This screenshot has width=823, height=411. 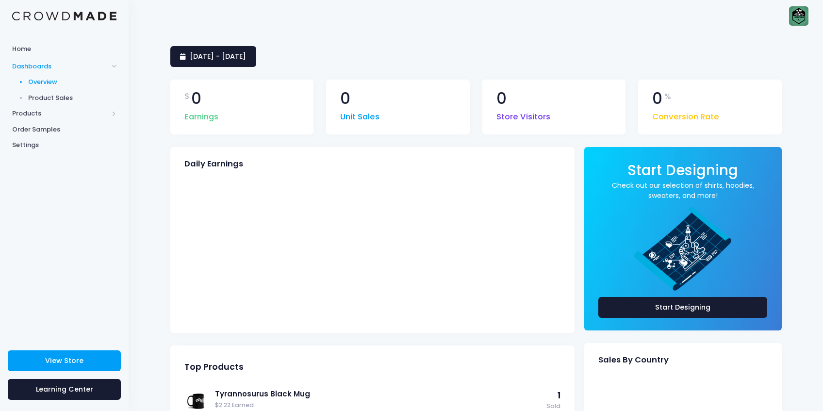 What do you see at coordinates (214, 367) in the screenshot?
I see `span: Top Products` at bounding box center [214, 367].